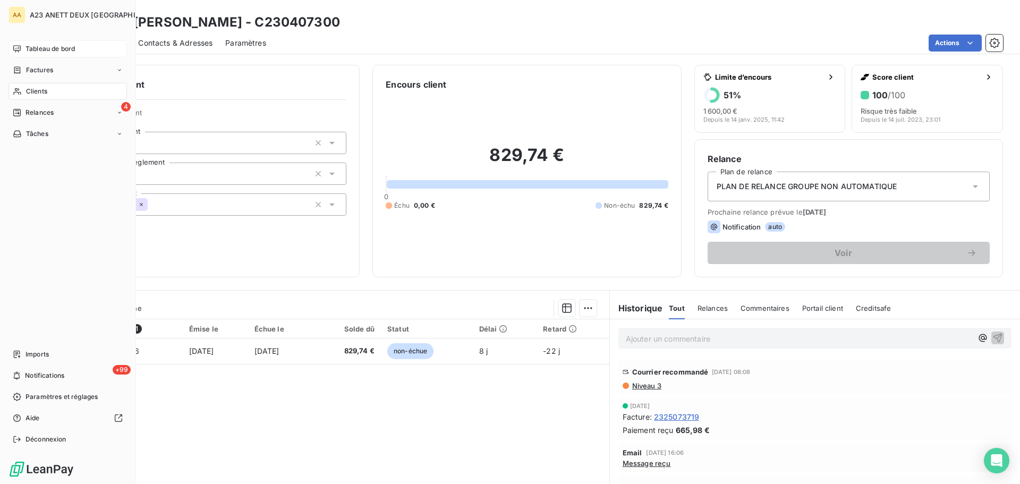  Describe the element at coordinates (126, 107) in the screenshot. I see `span: 4` at that location.